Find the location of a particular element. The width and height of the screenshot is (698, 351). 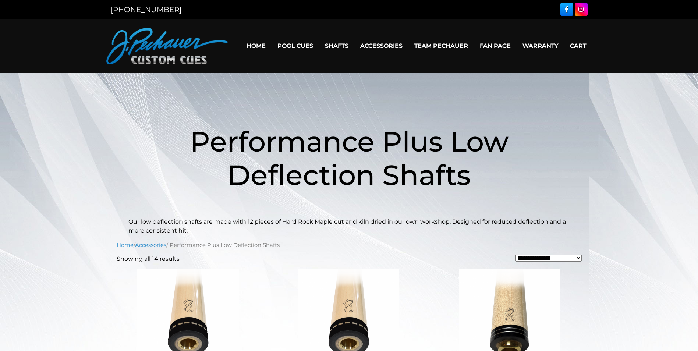

a: Warranty is located at coordinates (540, 46).